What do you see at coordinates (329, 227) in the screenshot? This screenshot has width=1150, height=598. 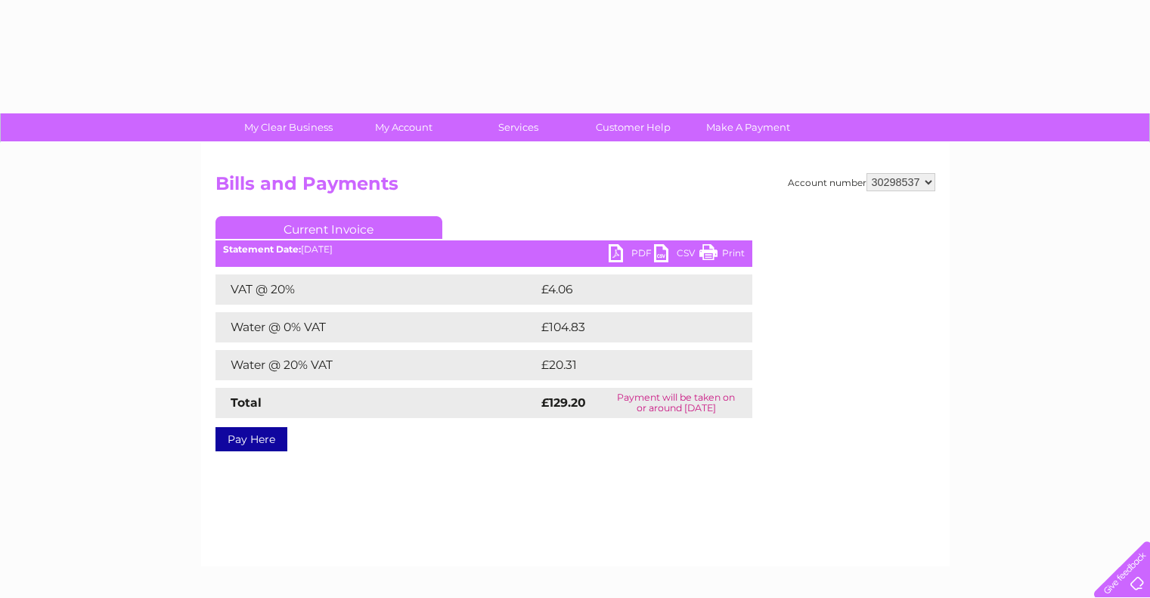 I see `a: Current Invoice` at bounding box center [329, 227].